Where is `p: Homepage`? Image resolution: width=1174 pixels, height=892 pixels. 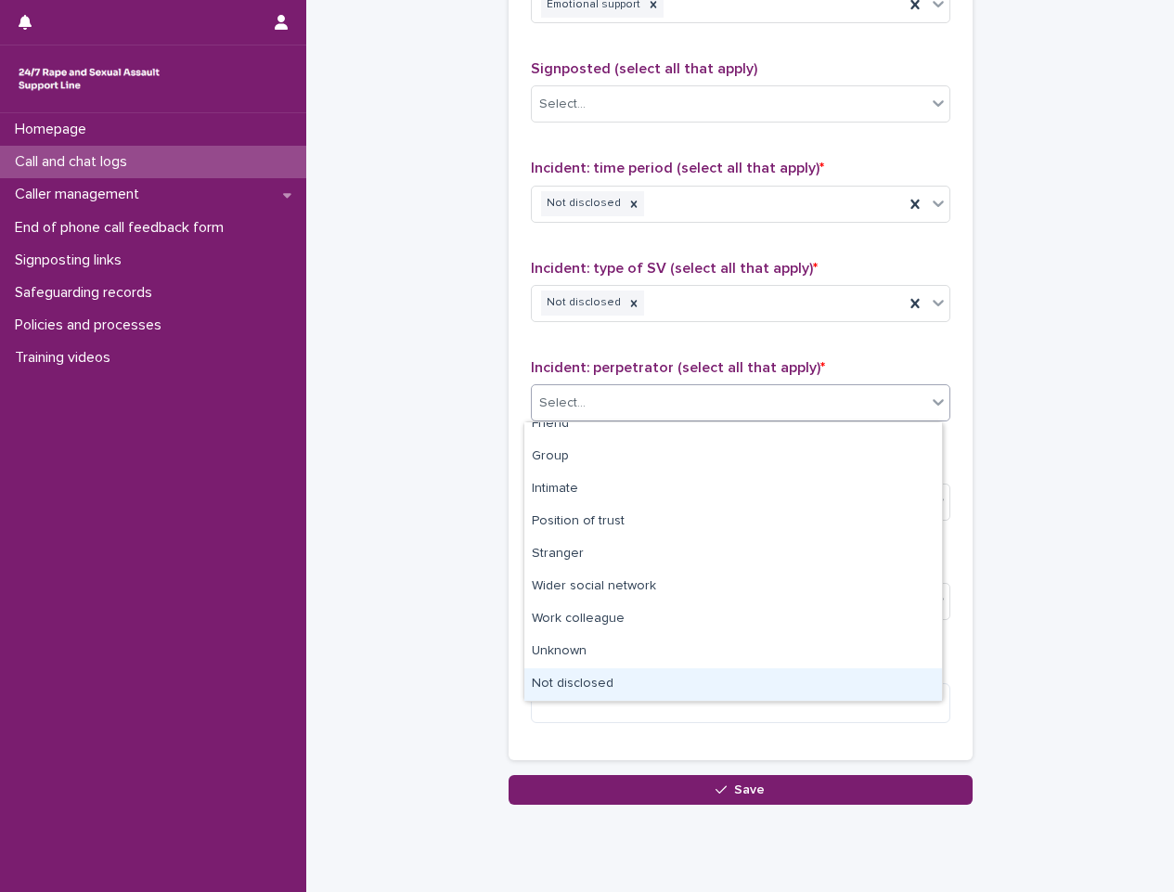 p: Homepage is located at coordinates (54, 129).